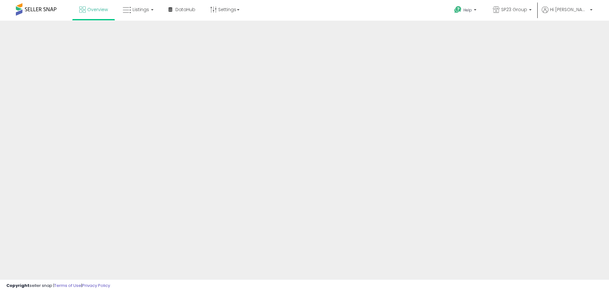 This screenshot has height=292, width=609. I want to click on strong: Copyright, so click(18, 285).